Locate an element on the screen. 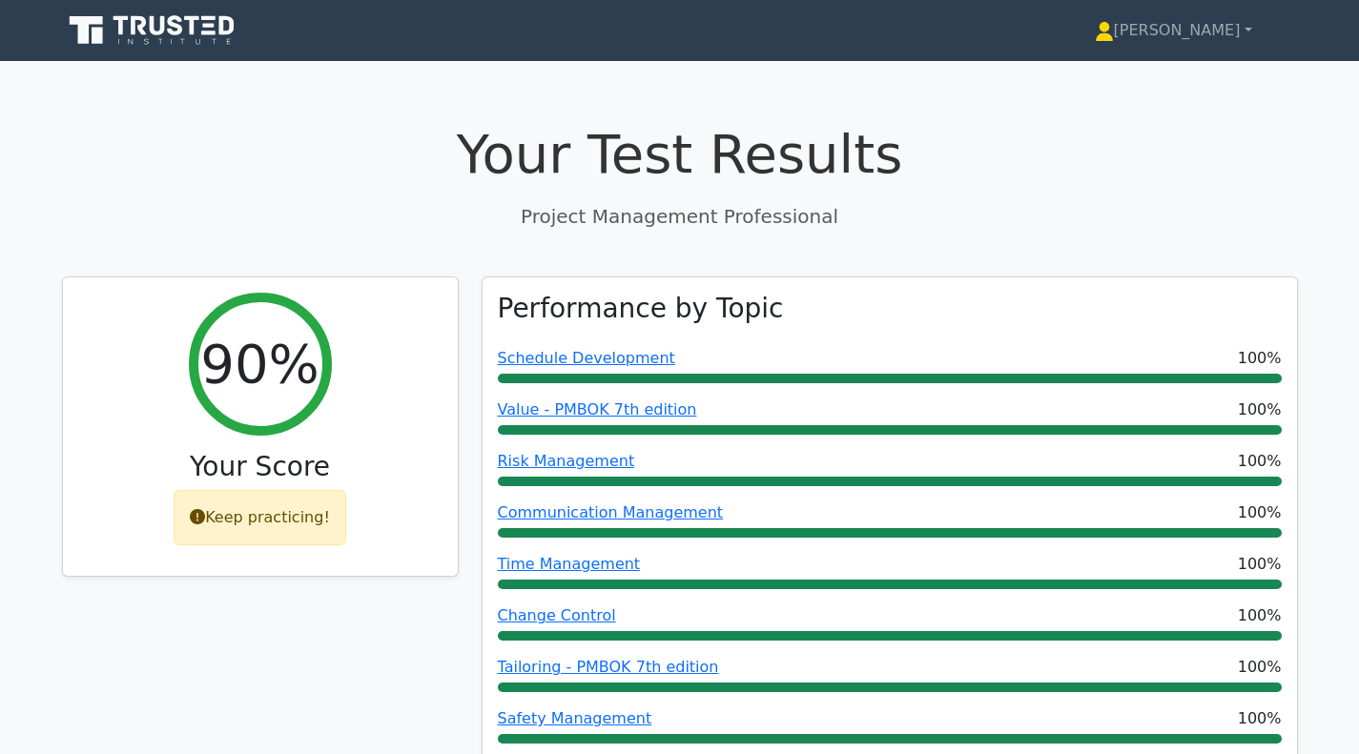  a: Tailoring - PMBOK 7th edition is located at coordinates (608, 666).